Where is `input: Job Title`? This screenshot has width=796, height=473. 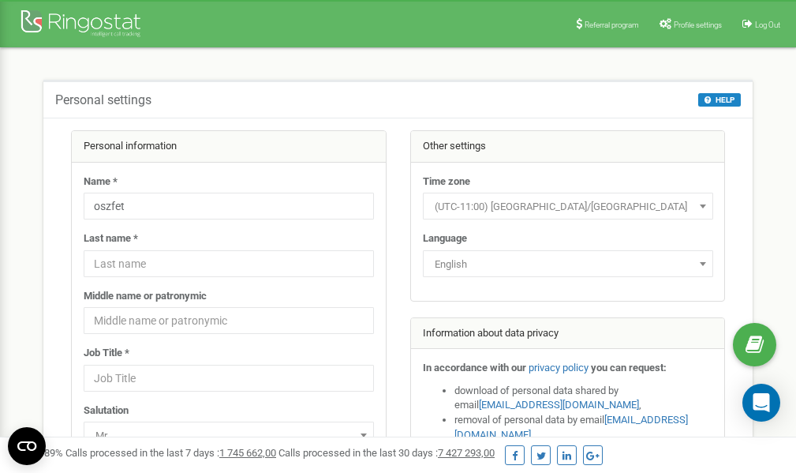
input: Job Title is located at coordinates (229, 378).